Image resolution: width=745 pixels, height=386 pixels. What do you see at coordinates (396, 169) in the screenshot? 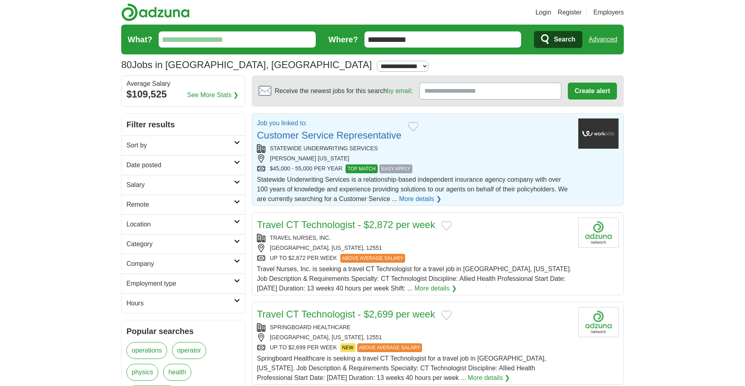
I see `span: EASY APPLY` at bounding box center [396, 169].